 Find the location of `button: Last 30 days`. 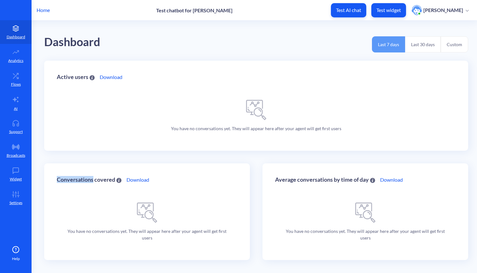

button: Last 30 days is located at coordinates (423, 44).